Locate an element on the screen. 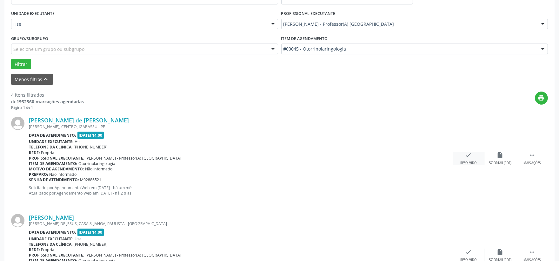  label: UNIDADE EXECUTANTE is located at coordinates (33, 14).